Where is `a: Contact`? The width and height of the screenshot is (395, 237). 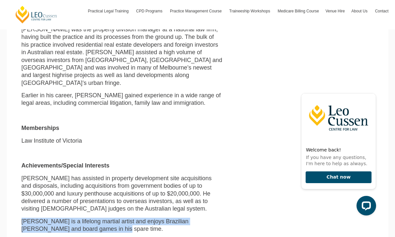 a: Contact is located at coordinates (381, 11).